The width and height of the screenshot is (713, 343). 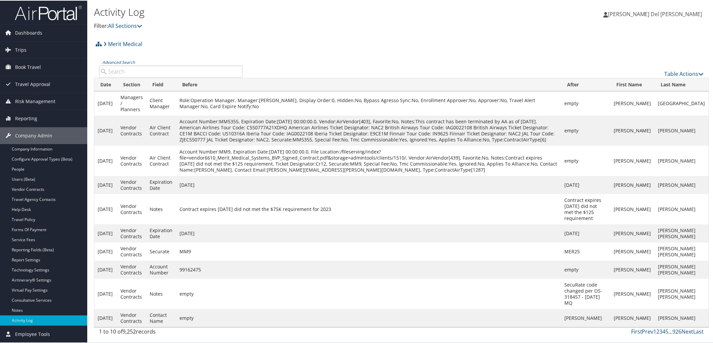 What do you see at coordinates (161, 269) in the screenshot?
I see `td: Account Number` at bounding box center [161, 269].